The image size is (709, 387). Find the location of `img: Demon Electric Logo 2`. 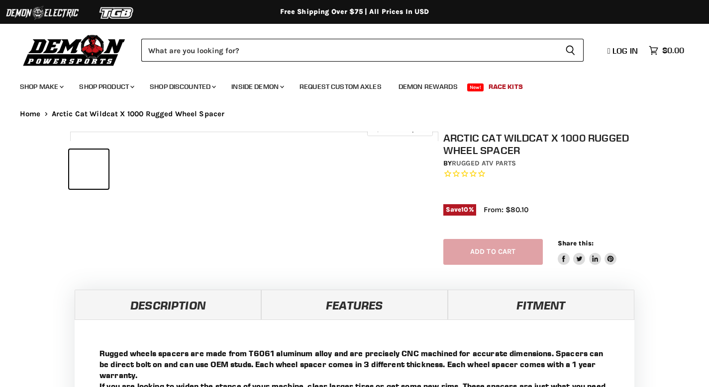

img: Demon Electric Logo 2 is located at coordinates (42, 13).